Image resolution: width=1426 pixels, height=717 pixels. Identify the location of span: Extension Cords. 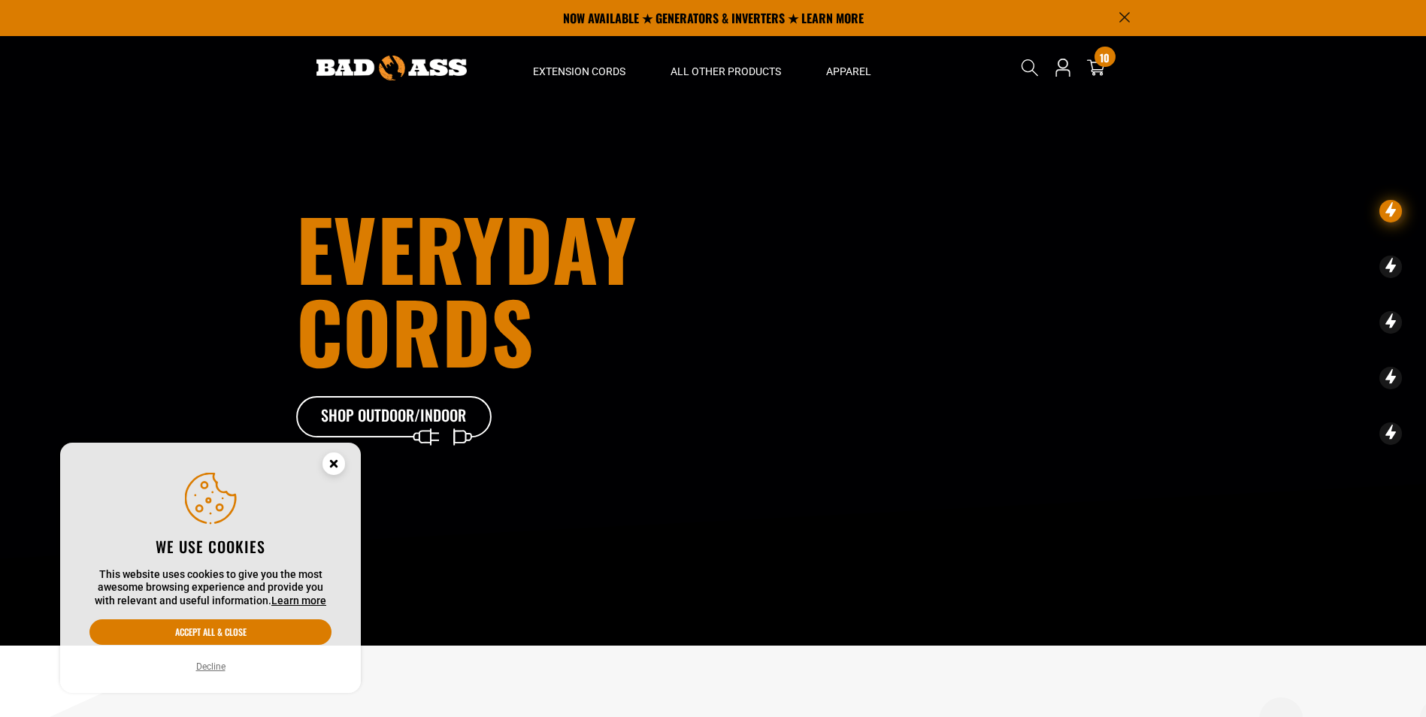
(579, 71).